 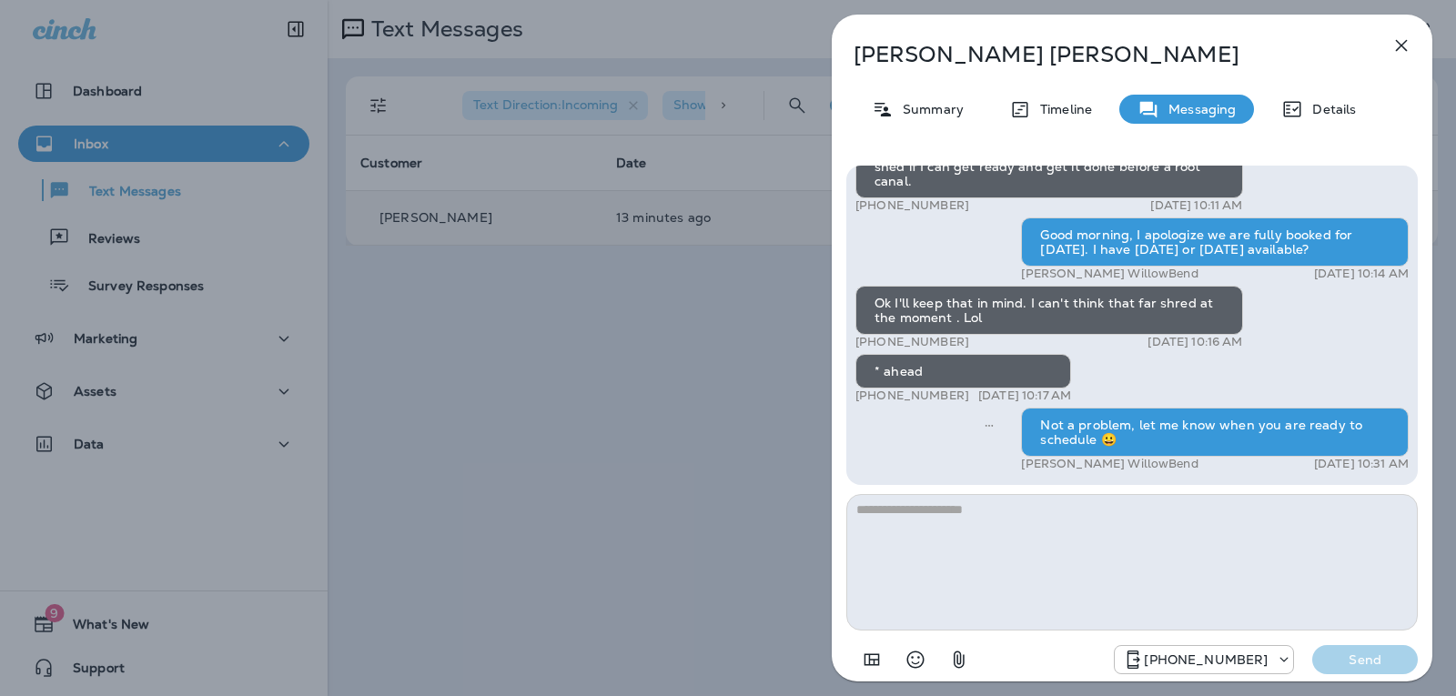 What do you see at coordinates (1204, 660) in the screenshot?
I see `div: +1 (813) 497-4455` at bounding box center [1204, 660].